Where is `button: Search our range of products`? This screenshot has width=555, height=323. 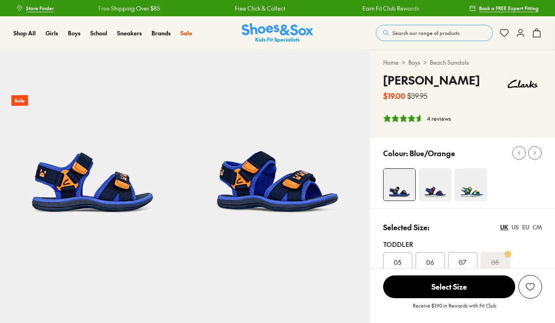
button: Search our range of products is located at coordinates (435, 33).